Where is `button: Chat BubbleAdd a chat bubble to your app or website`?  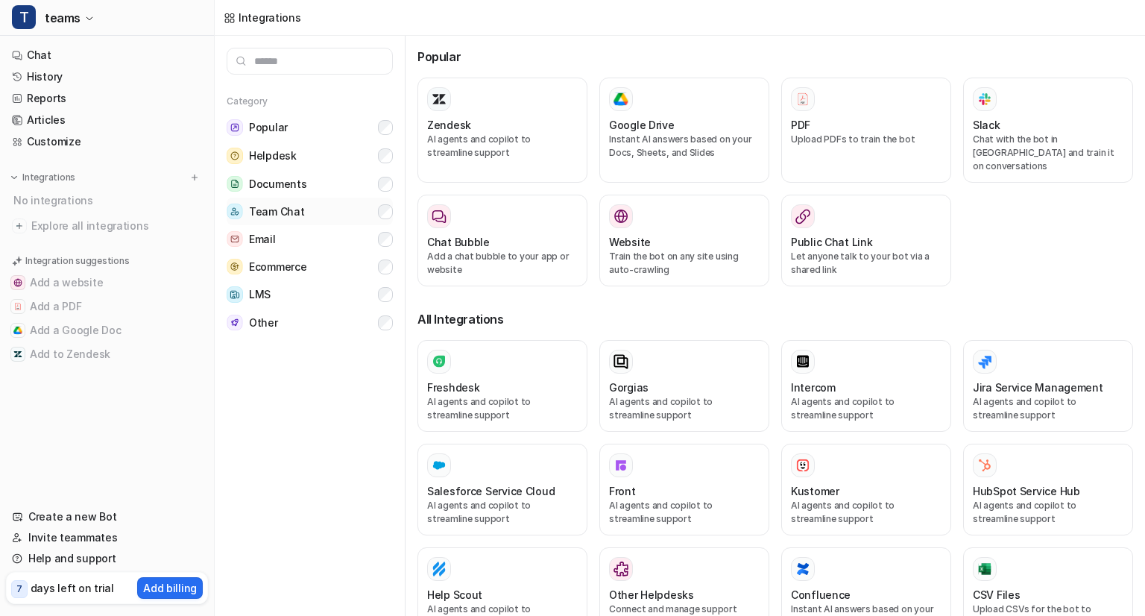
button: Chat BubbleAdd a chat bubble to your app or website is located at coordinates (502, 240).